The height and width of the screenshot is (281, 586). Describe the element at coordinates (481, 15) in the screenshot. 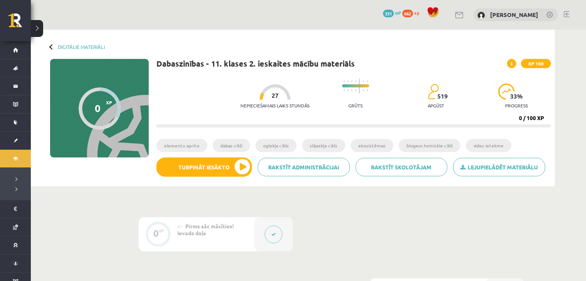

I see `img: Alisa Griščuka` at that location.